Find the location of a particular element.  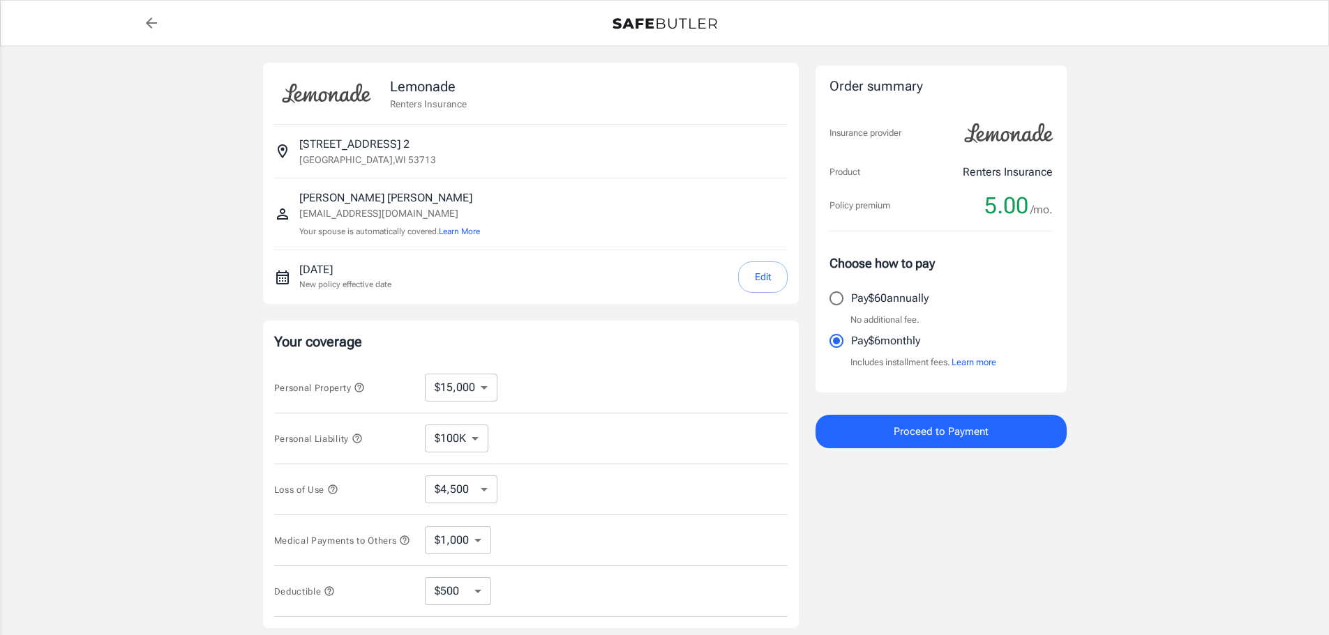

p: Includes installment fees. is located at coordinates (923, 363).